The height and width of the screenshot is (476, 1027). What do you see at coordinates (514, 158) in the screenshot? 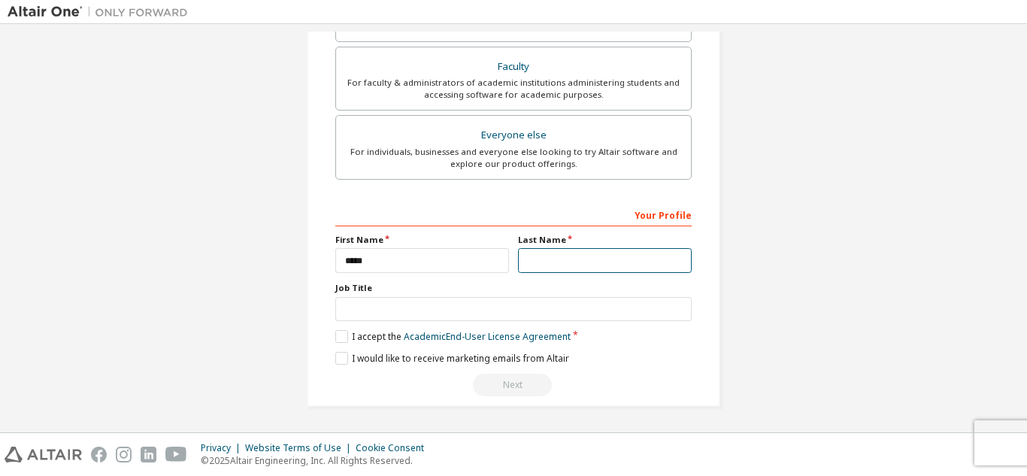
I see `div: For individuals, businesses and everyone else looking to try Altair software and explore our prod...` at bounding box center [514, 158].